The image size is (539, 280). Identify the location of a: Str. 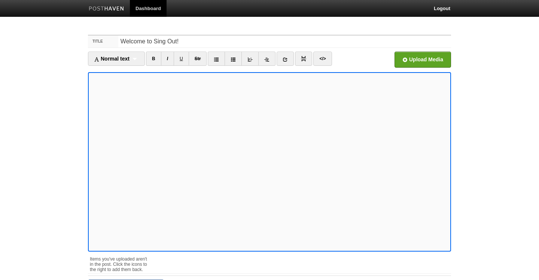
(198, 59).